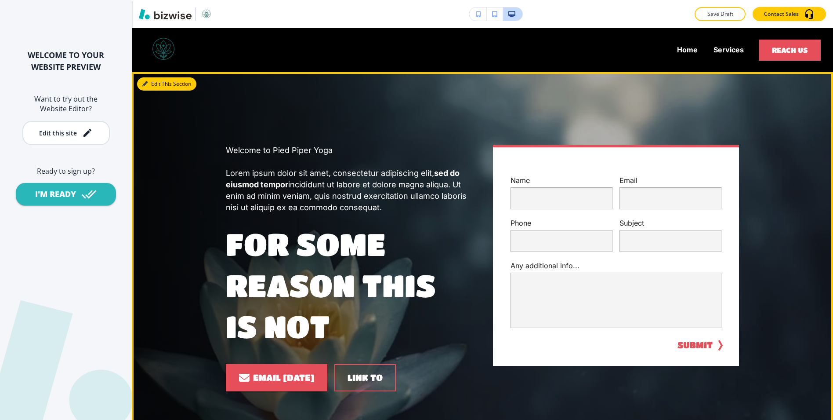  What do you see at coordinates (55, 194) in the screenshot?
I see `div: I'M READY` at bounding box center [55, 194].